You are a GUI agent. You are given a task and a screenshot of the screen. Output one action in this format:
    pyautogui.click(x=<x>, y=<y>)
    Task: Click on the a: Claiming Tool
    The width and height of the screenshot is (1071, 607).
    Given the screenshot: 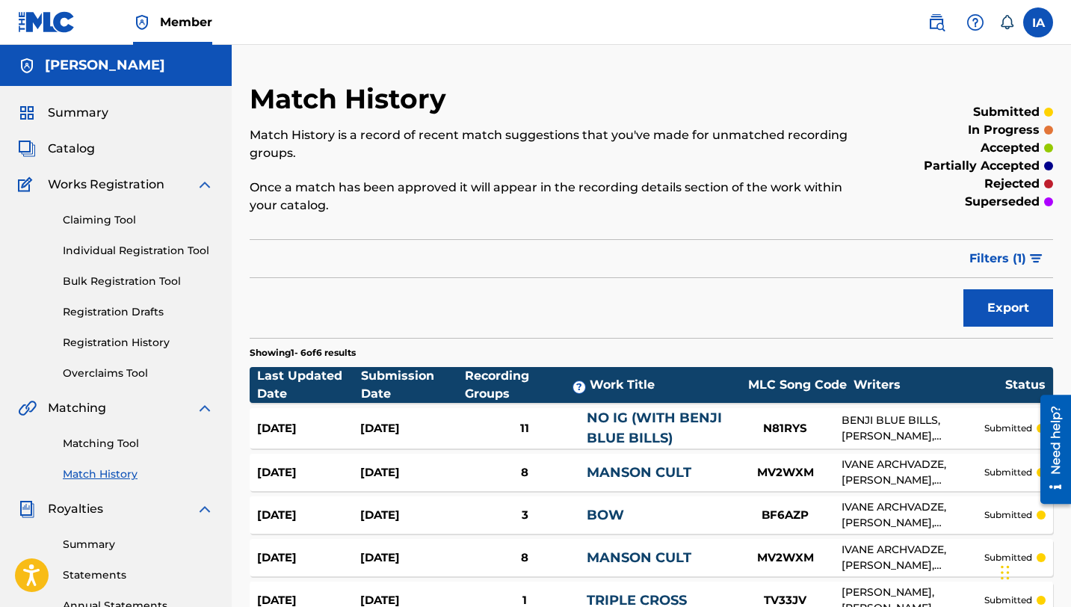 What is the action you would take?
    pyautogui.click(x=138, y=220)
    